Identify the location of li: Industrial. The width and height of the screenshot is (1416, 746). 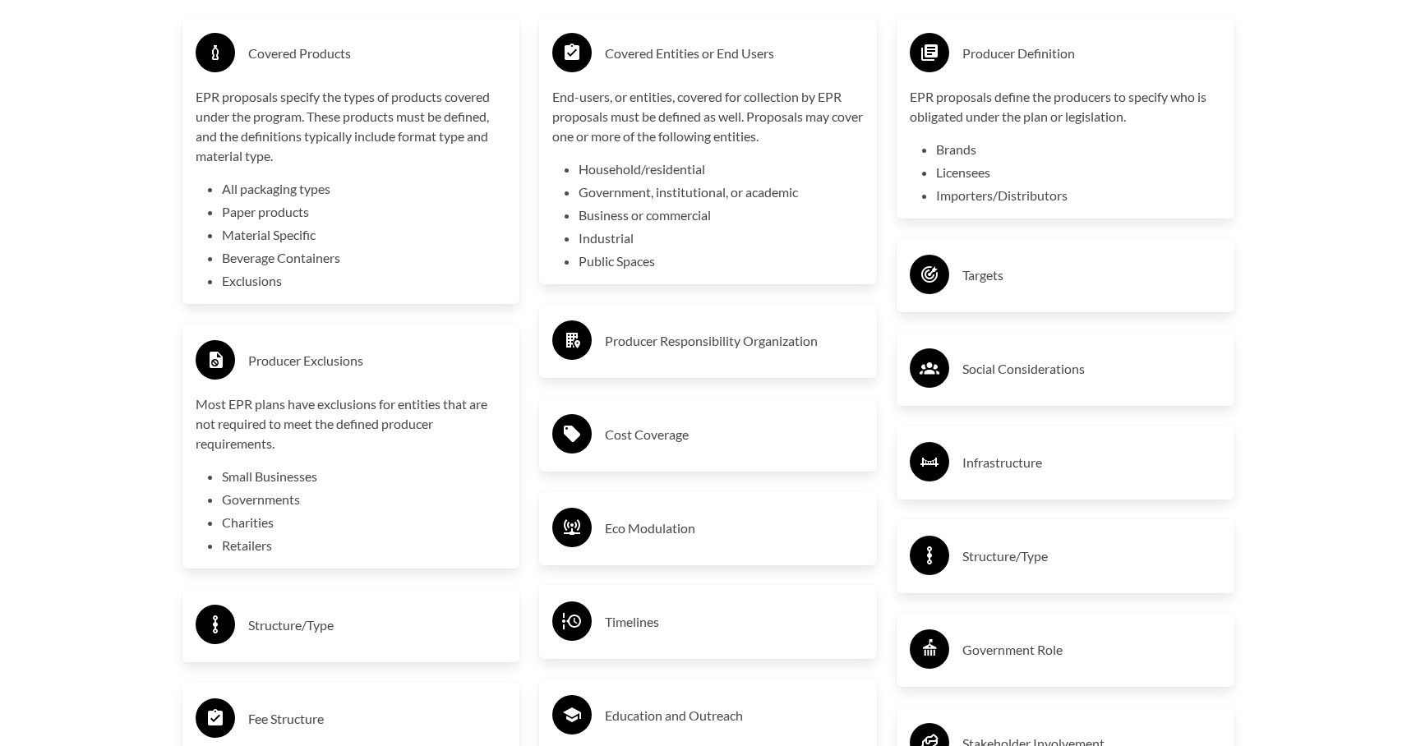
(721, 238).